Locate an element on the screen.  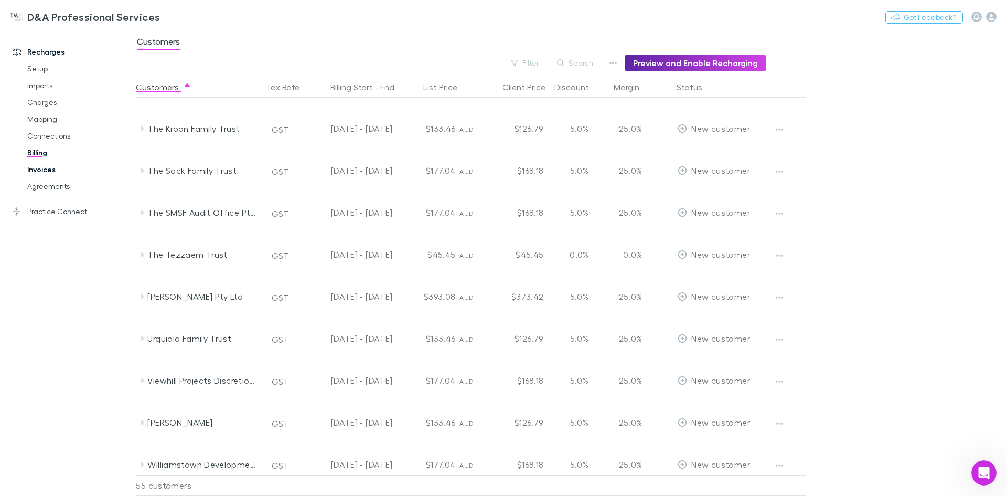
div: Viewhill Projects Discretionary Trust is located at coordinates (203, 380).